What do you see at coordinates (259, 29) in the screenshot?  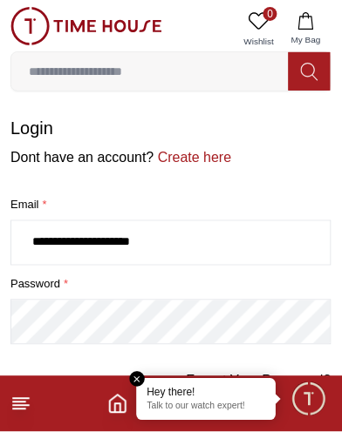 I see `a: 0Wishlist` at bounding box center [259, 29].